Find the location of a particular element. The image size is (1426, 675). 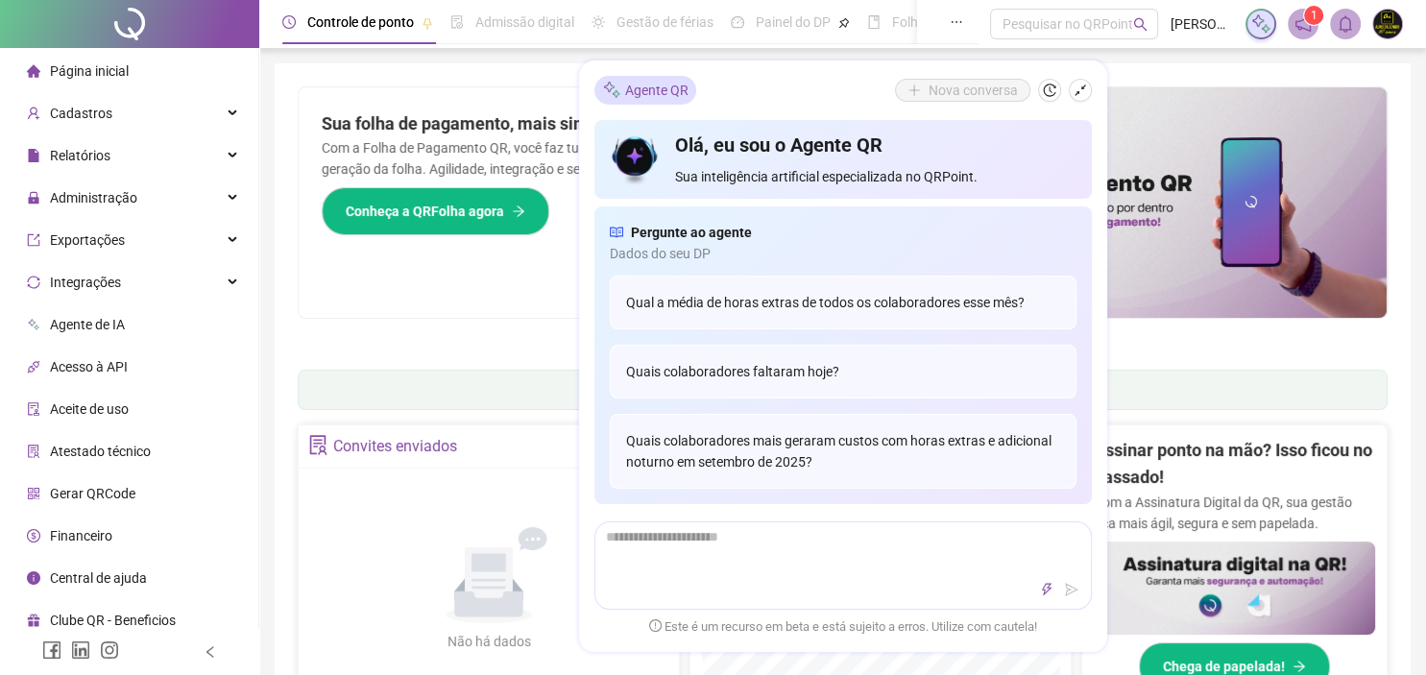

sup: 1 is located at coordinates (1314, 15).